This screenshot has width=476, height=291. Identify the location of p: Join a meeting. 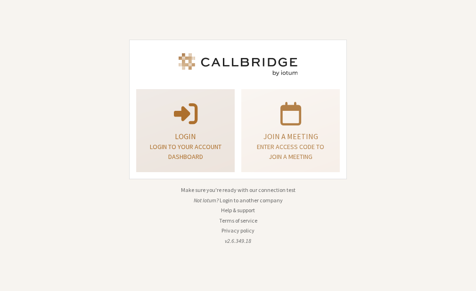
(290, 136).